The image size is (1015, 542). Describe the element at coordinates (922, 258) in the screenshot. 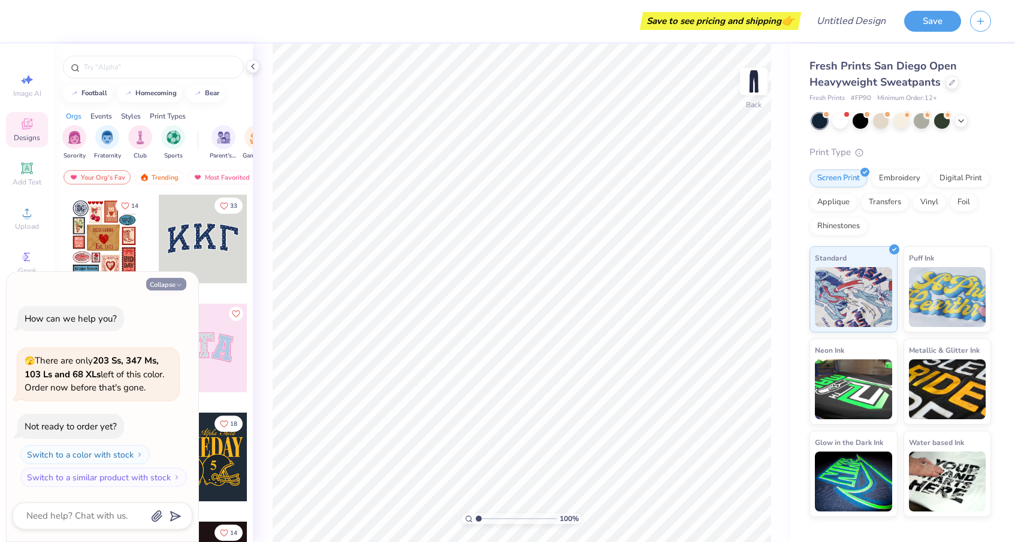

I see `span: Puff Ink` at that location.